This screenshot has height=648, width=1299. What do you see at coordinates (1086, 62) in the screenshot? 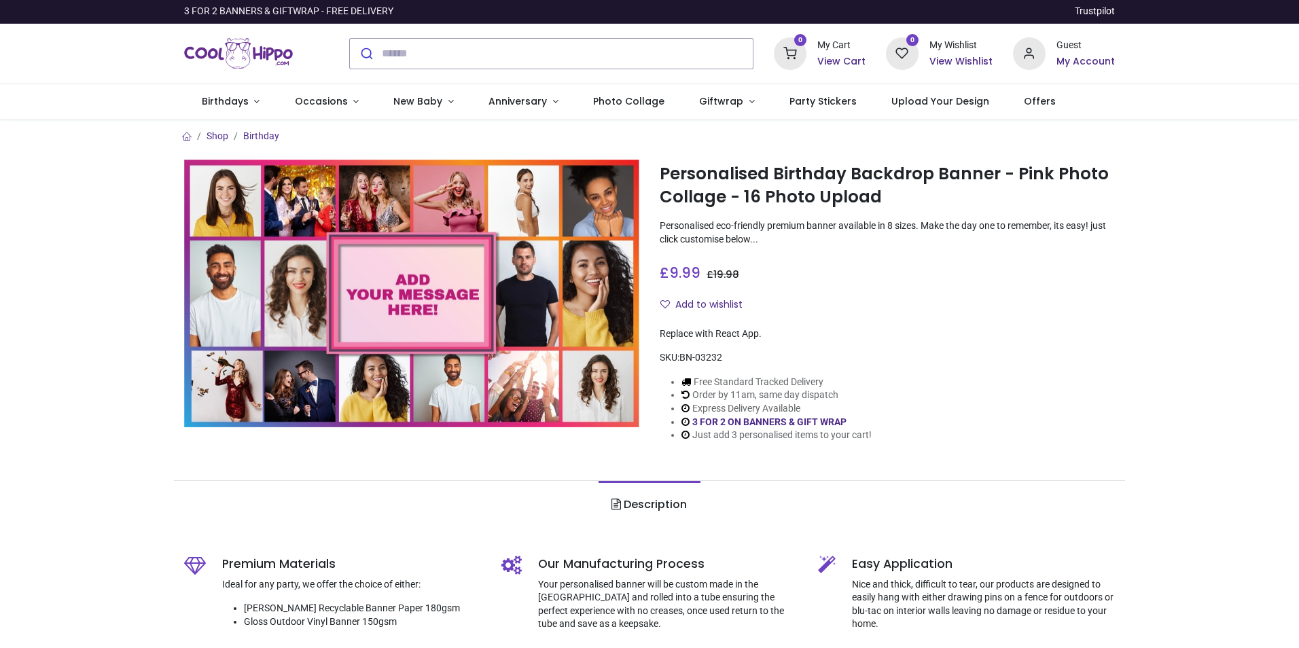
I see `h6: My Account` at bounding box center [1086, 62].